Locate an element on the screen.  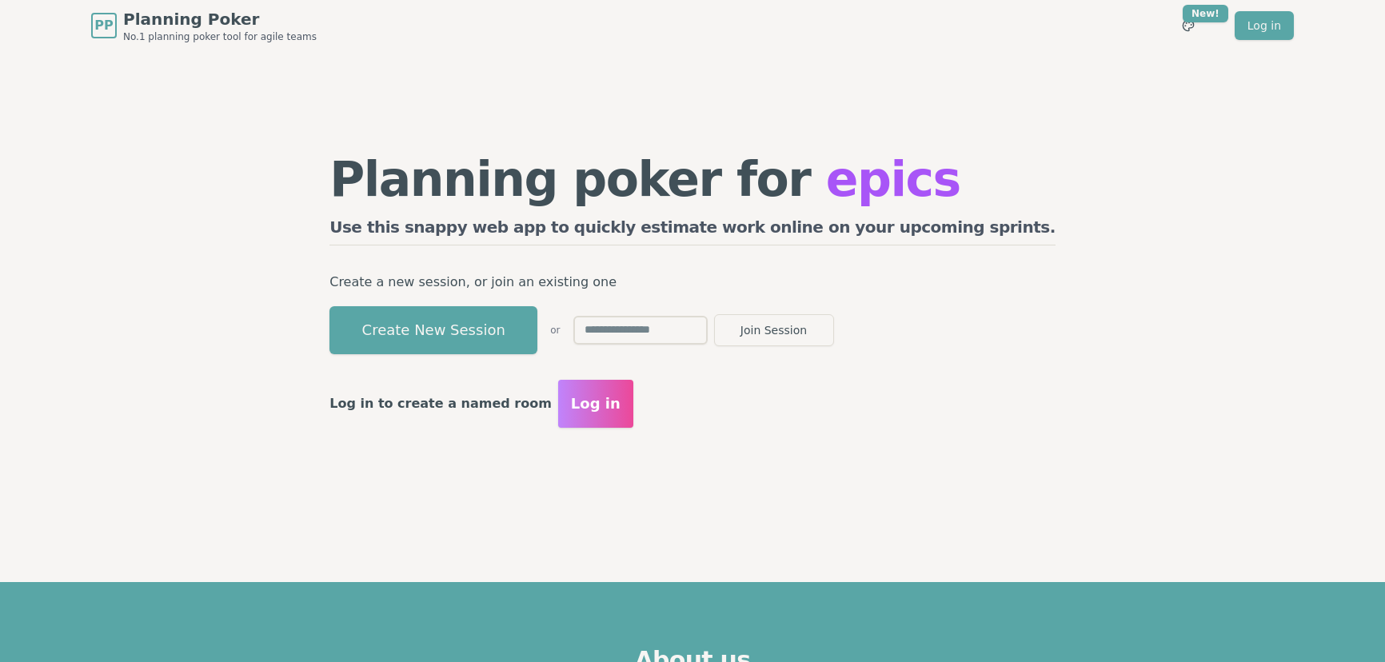
p: Create a new session, or join an existing one is located at coordinates (692, 282).